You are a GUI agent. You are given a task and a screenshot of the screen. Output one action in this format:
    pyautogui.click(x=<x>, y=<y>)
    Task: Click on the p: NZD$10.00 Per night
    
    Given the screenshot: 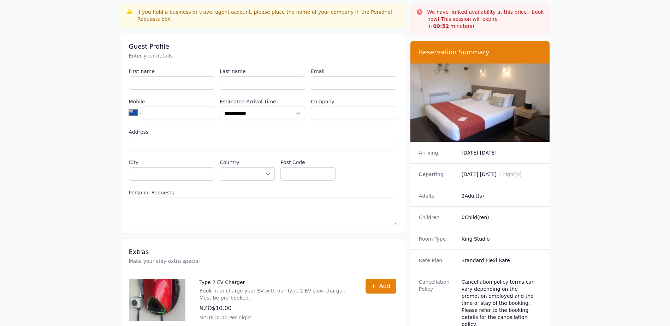 What is the action you would take?
    pyautogui.click(x=275, y=318)
    